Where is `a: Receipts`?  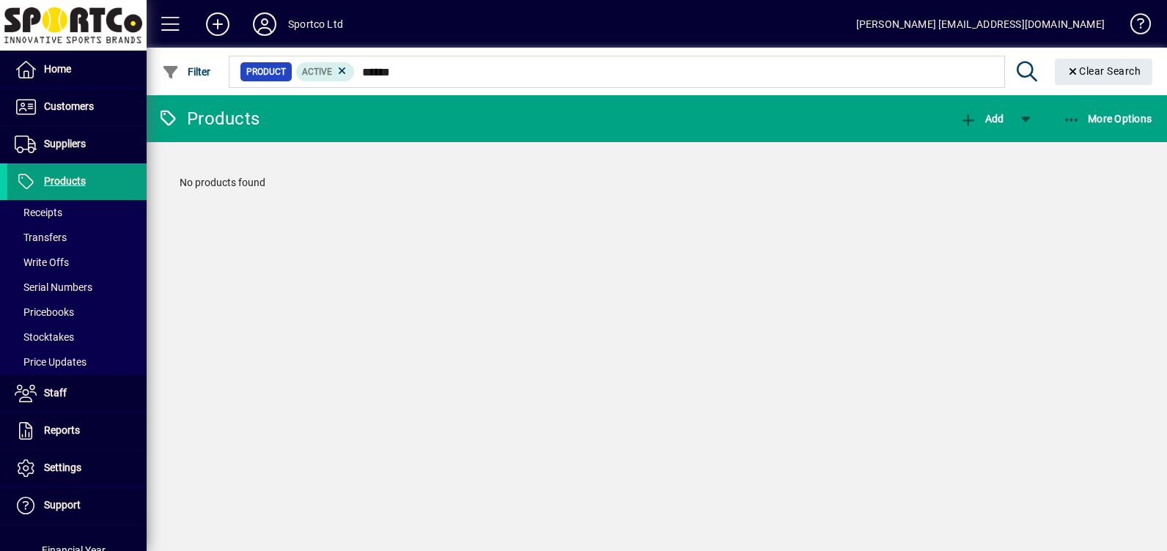
a: Receipts is located at coordinates (77, 213).